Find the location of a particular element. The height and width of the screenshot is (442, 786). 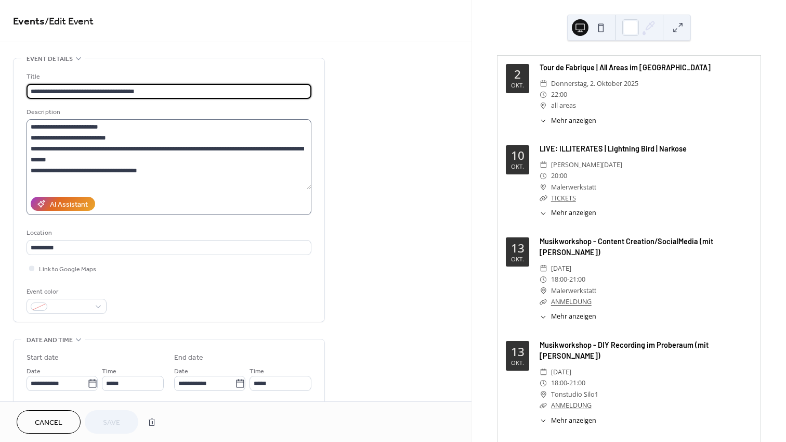

div: 2 is located at coordinates (518, 74).